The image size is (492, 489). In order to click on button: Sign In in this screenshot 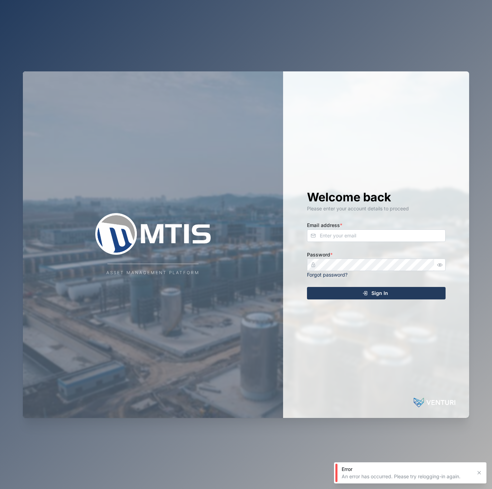, I will do `click(376, 293)`.